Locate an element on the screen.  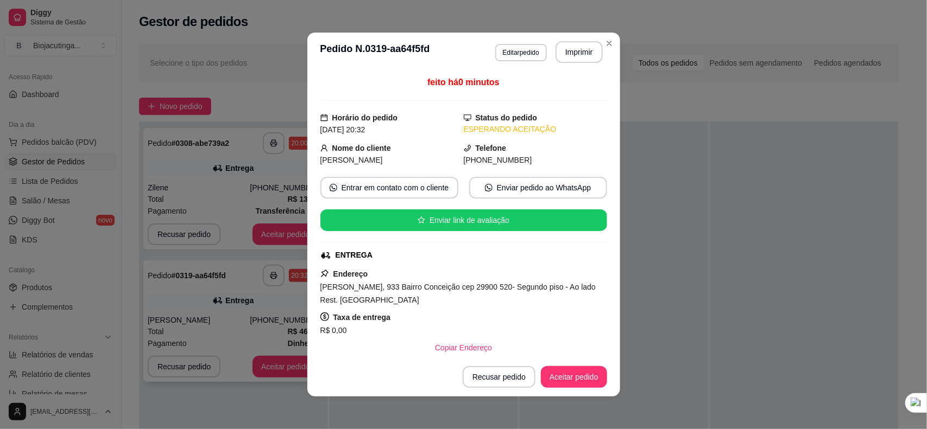
strong: Horário do pedido is located at coordinates (365, 118).